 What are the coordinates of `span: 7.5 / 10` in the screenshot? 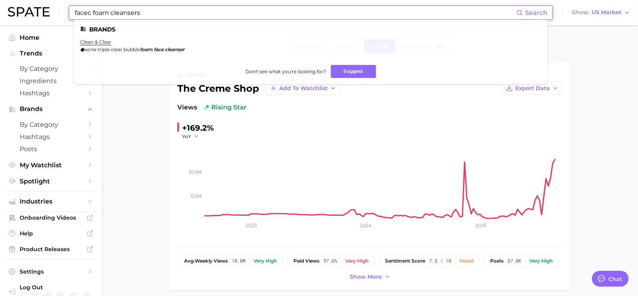 It's located at (440, 261).